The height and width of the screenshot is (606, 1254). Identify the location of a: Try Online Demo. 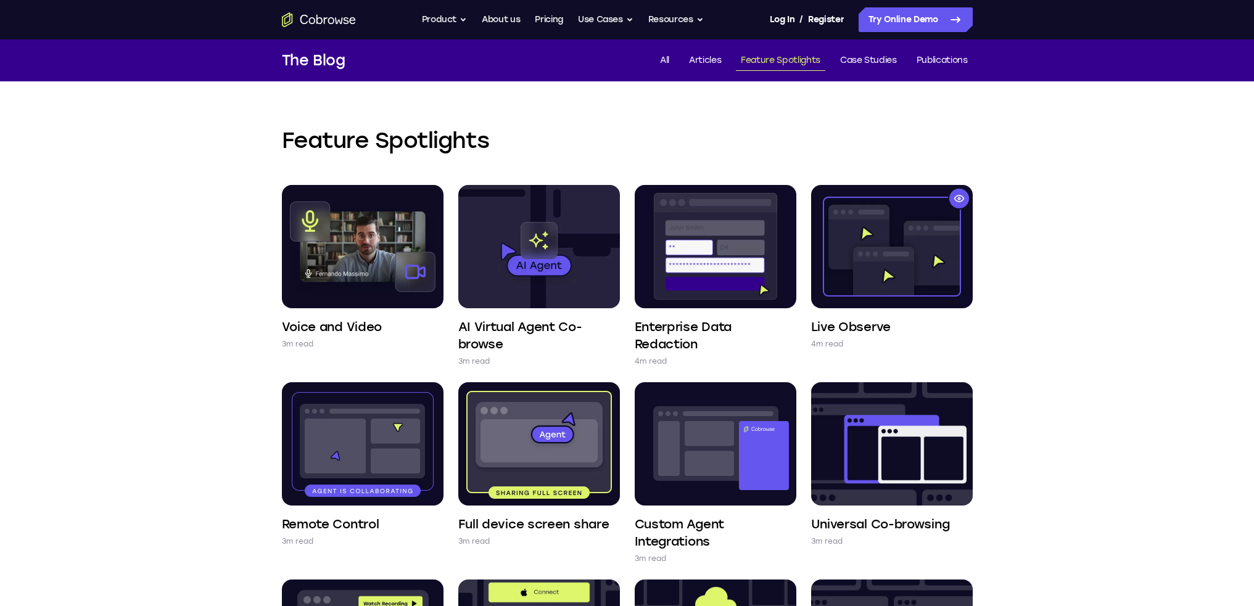
(915, 20).